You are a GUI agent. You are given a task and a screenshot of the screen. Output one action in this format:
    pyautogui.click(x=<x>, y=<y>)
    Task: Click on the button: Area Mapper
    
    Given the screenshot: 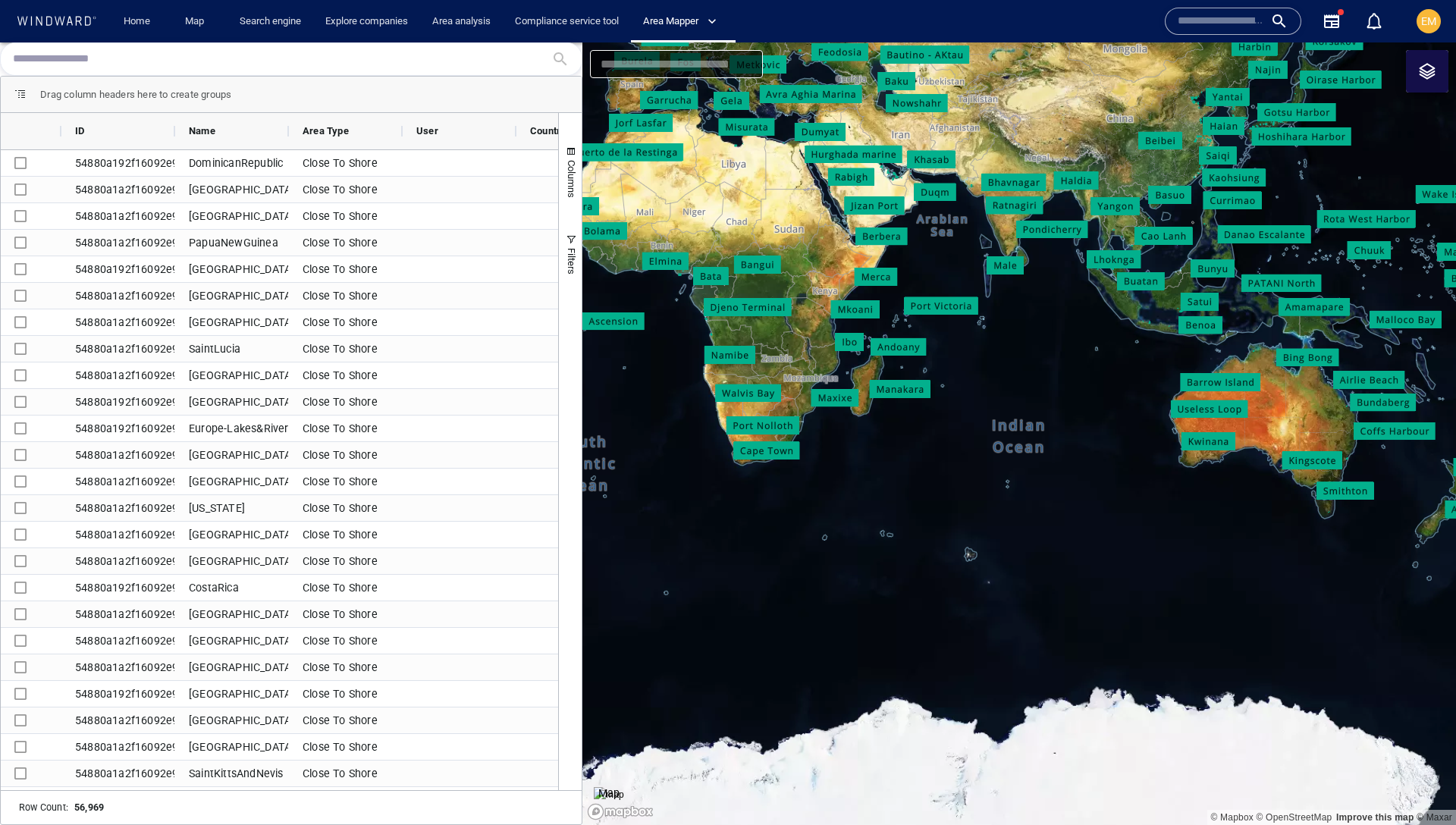 What is the action you would take?
    pyautogui.click(x=683, y=21)
    